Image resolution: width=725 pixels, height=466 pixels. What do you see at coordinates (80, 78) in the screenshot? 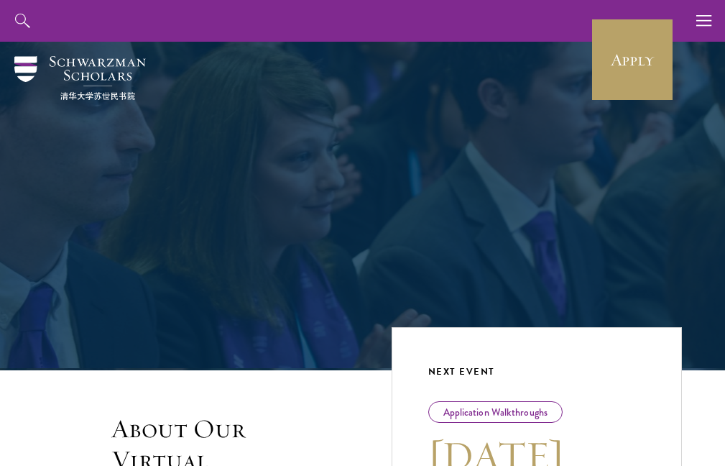
I see `img: Schwarzman Scholars` at bounding box center [80, 78].